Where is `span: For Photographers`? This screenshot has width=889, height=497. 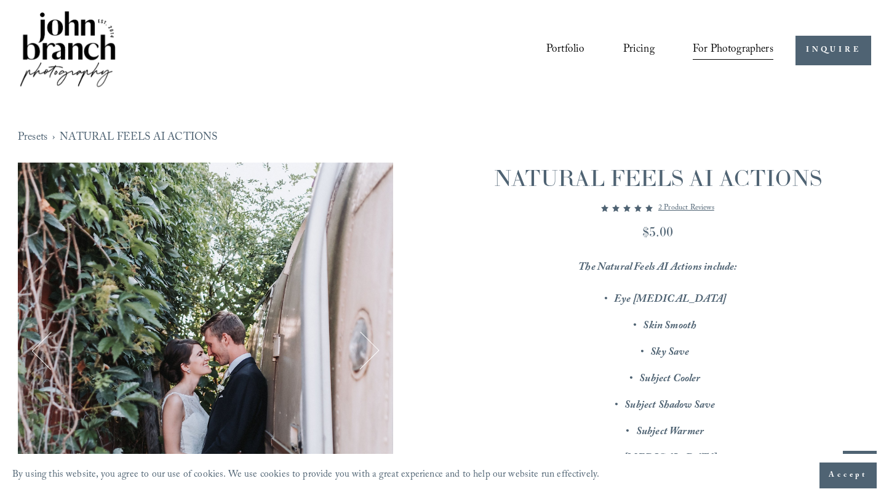
span: For Photographers is located at coordinates (733, 50).